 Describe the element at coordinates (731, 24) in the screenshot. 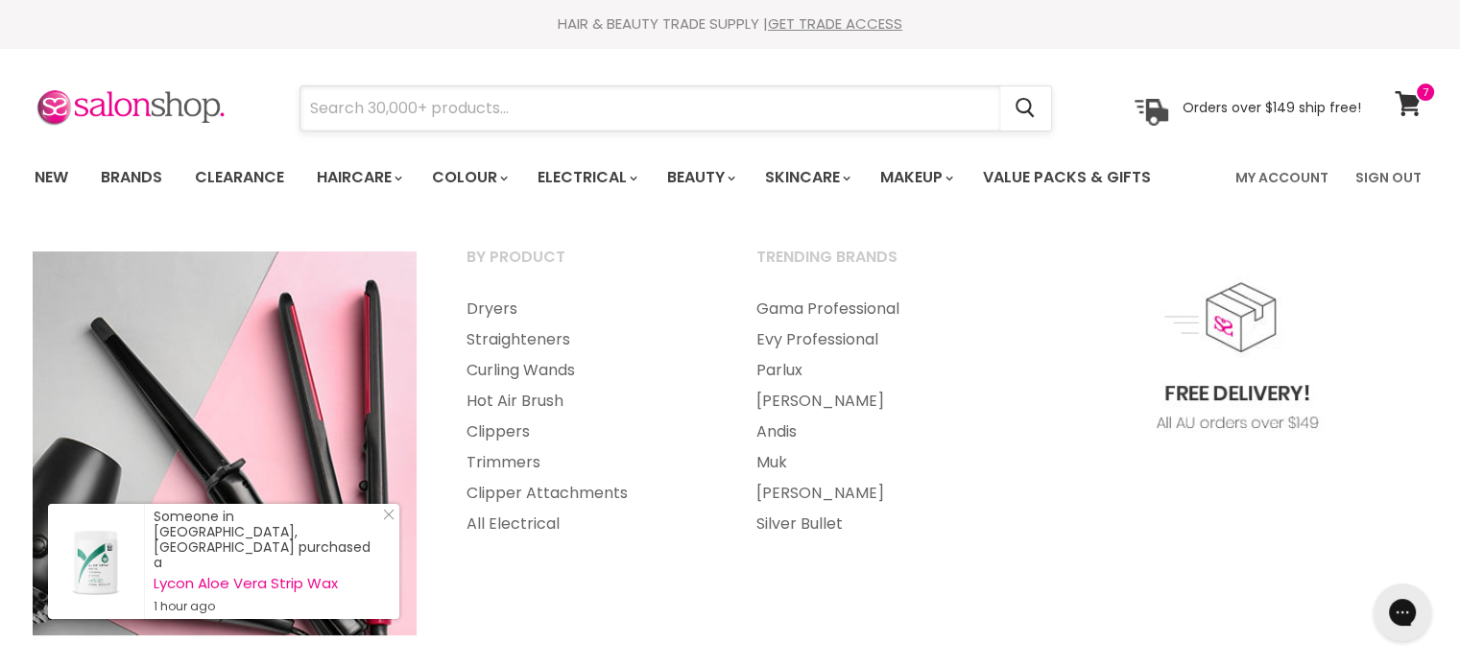

I see `div: HAIR & BEAUTY TRADE SUPPLY |` at that location.